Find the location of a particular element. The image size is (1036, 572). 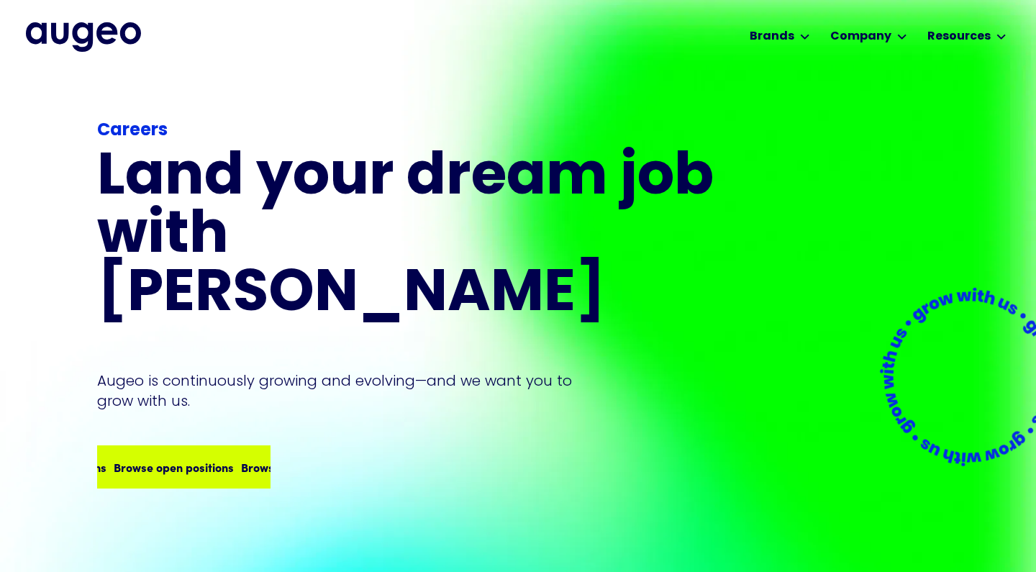

div: Company is located at coordinates (860, 37).